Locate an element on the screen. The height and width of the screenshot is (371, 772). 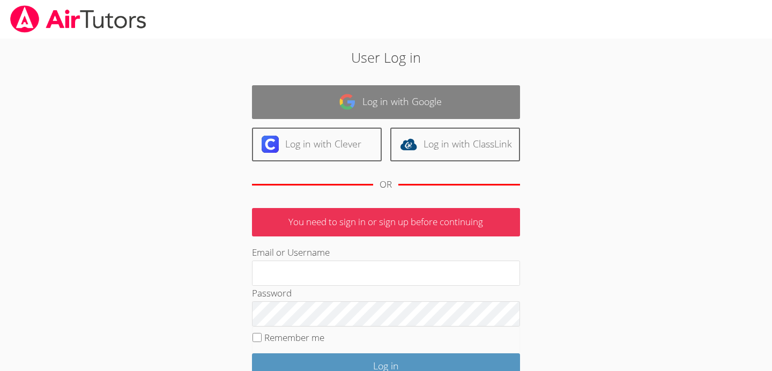
img: classlink-logo-d6bb404cc1216ec64c9a2012d9dc4662098be43eaf13dc465df04b49fa7ab582.svg is located at coordinates (409, 144).